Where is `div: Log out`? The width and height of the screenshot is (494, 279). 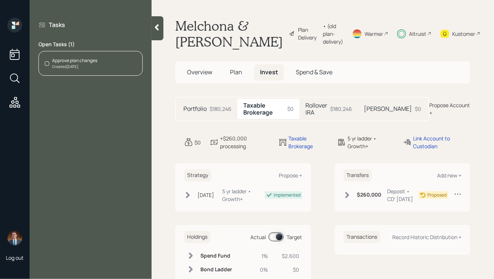
div: Log out is located at coordinates (15, 258).